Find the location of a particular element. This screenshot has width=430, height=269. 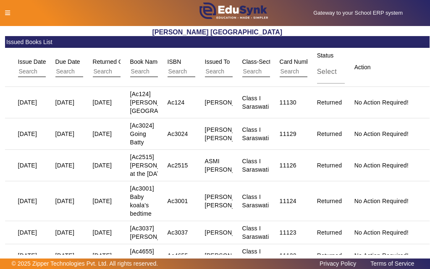

div: Status is located at coordinates (359, 67).